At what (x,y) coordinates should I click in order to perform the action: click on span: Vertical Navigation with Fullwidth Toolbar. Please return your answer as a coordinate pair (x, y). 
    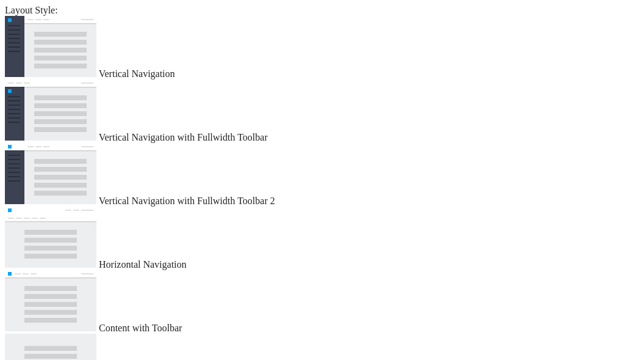
    Looking at the image, I should click on (183, 137).